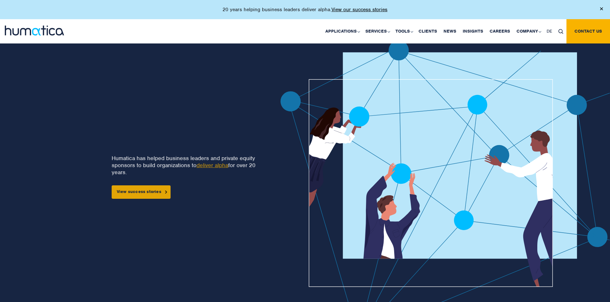 Image resolution: width=610 pixels, height=302 pixels. Describe the element at coordinates (473, 31) in the screenshot. I see `a: Insights` at that location.